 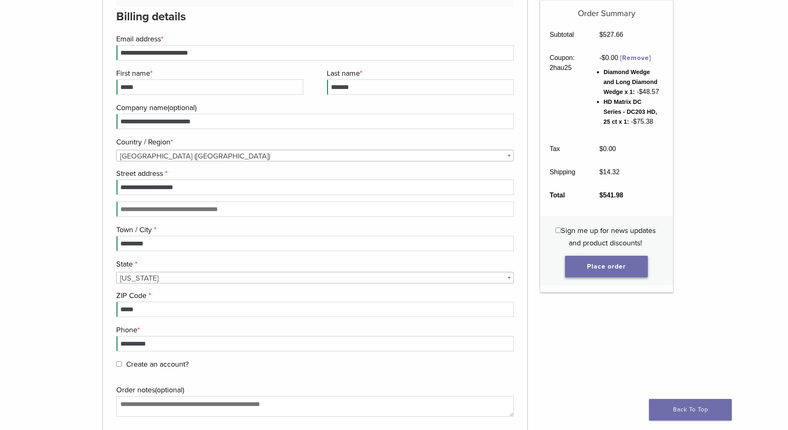 What do you see at coordinates (419, 73) in the screenshot?
I see `label: Last name` at bounding box center [419, 73].